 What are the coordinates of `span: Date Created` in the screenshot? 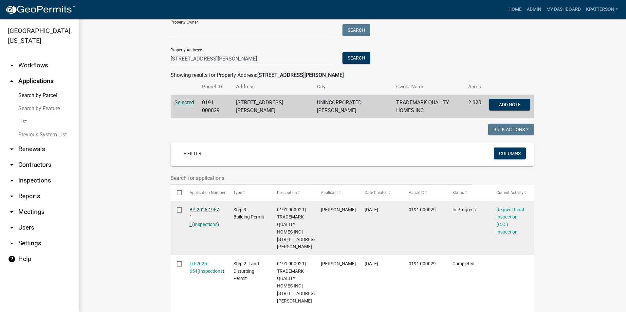 It's located at (376, 193).